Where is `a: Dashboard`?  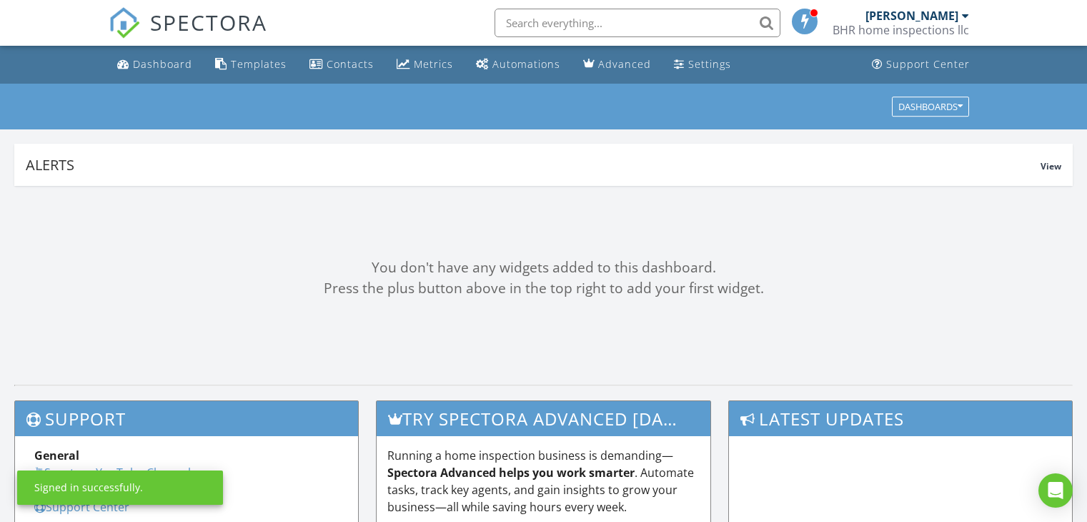
a: Dashboard is located at coordinates (154, 64).